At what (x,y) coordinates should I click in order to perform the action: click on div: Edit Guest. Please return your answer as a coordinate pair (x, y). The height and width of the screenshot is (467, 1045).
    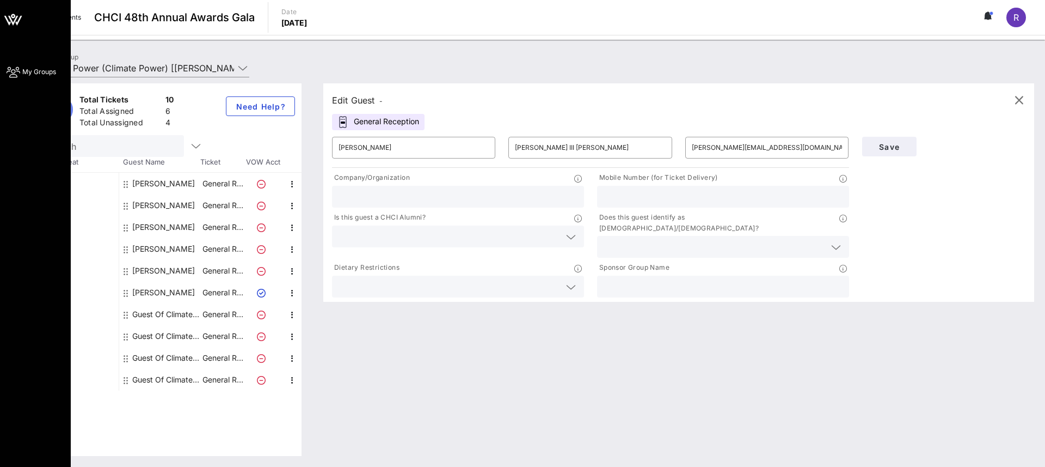
    Looking at the image, I should click on (357, 100).